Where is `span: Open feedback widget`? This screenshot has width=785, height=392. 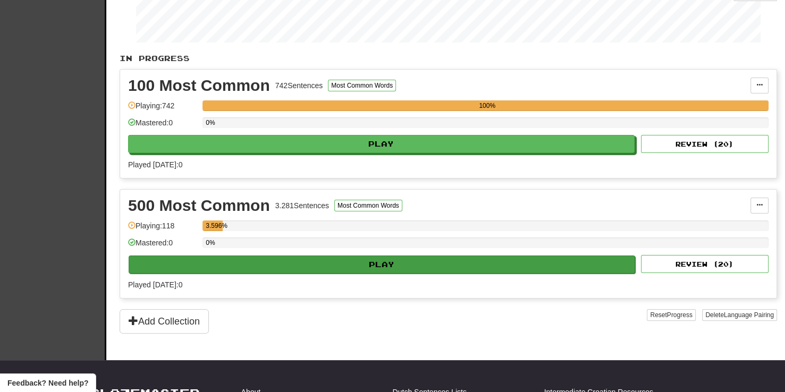
span: Open feedback widget is located at coordinates (48, 383).